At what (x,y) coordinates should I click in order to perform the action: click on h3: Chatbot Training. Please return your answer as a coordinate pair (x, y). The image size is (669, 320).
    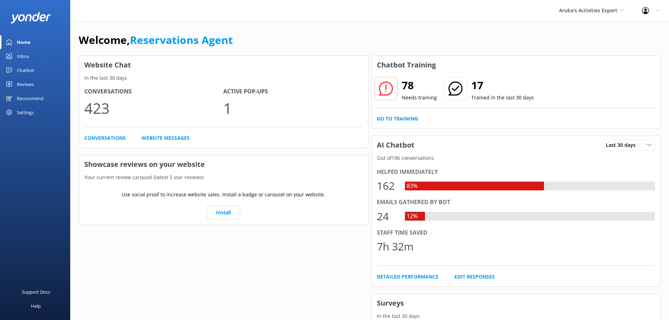
    Looking at the image, I should click on (406, 65).